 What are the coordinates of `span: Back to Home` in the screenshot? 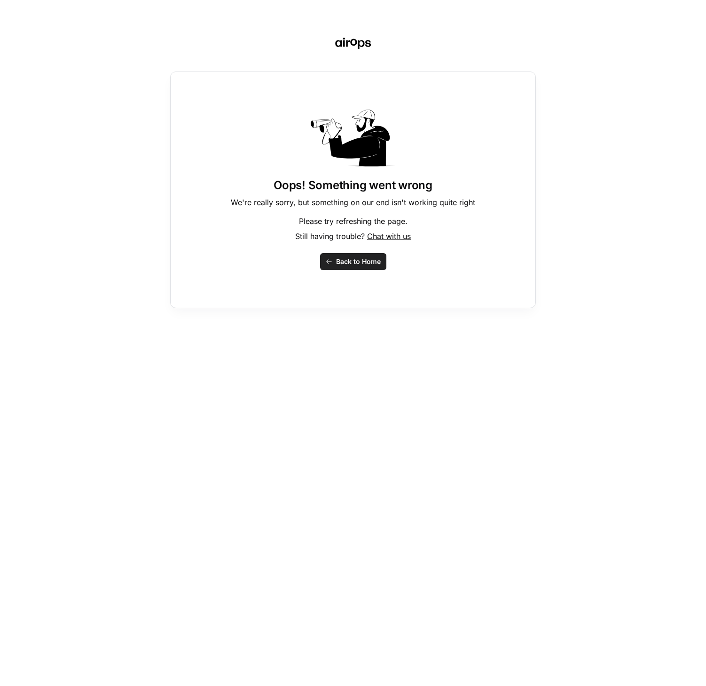 It's located at (358, 261).